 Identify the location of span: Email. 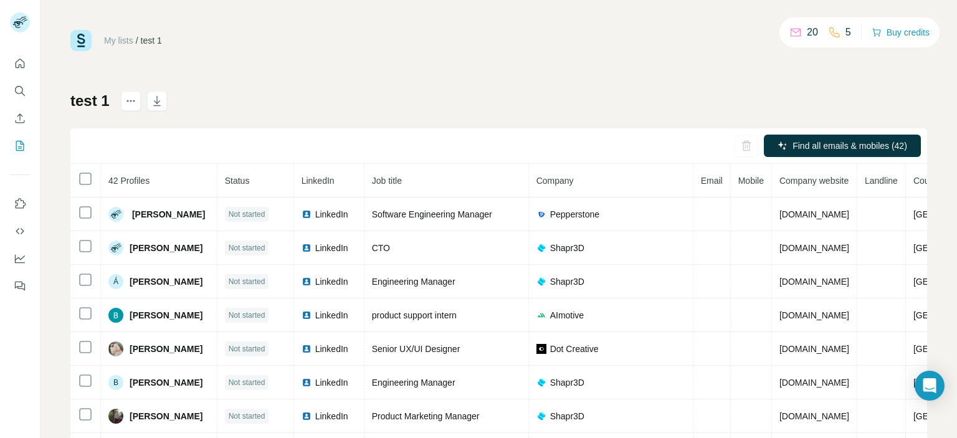
(712, 181).